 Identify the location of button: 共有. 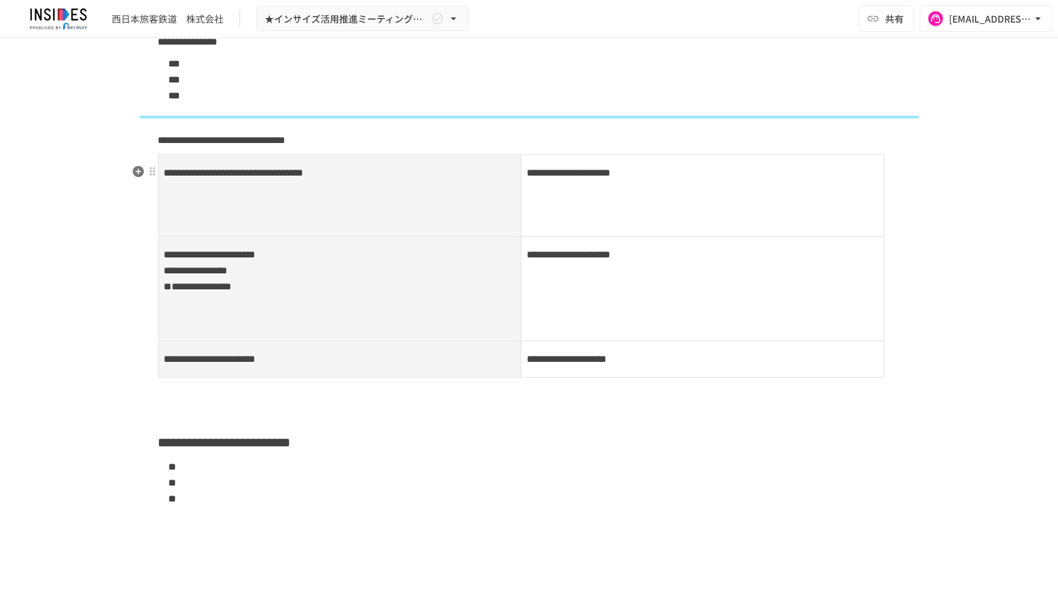
(886, 19).